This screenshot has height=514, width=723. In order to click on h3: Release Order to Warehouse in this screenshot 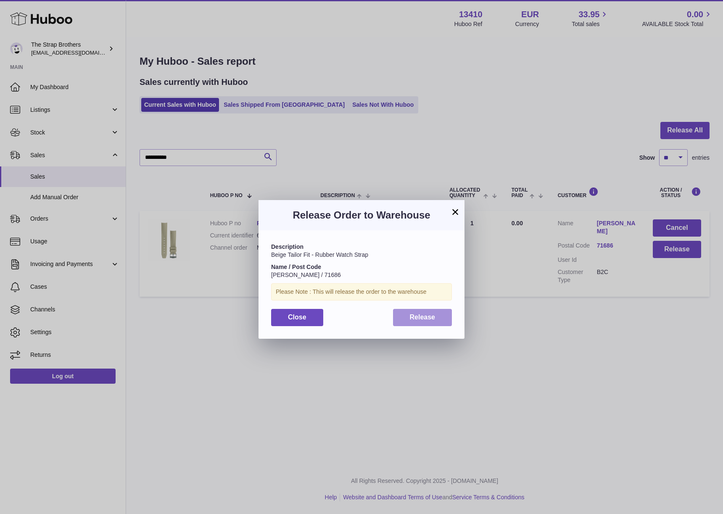, I will do `click(362, 215)`.